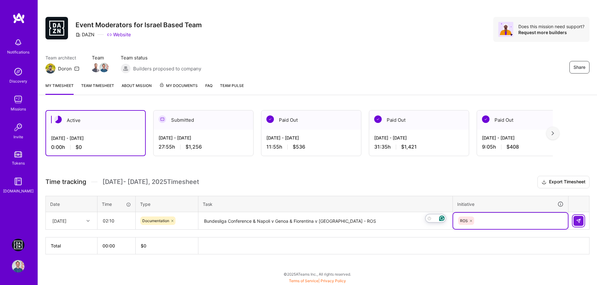 Image resolution: width=597 pixels, height=285 pixels. Describe the element at coordinates (96, 147) in the screenshot. I see `div: 0:00 h` at that location.